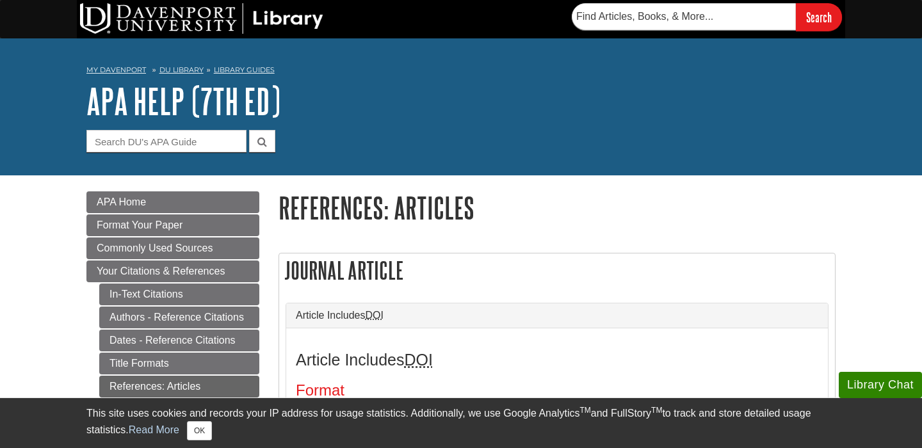 Image resolution: width=922 pixels, height=448 pixels. What do you see at coordinates (166, 141) in the screenshot?
I see `input: Search DU's APA Guide` at bounding box center [166, 141].